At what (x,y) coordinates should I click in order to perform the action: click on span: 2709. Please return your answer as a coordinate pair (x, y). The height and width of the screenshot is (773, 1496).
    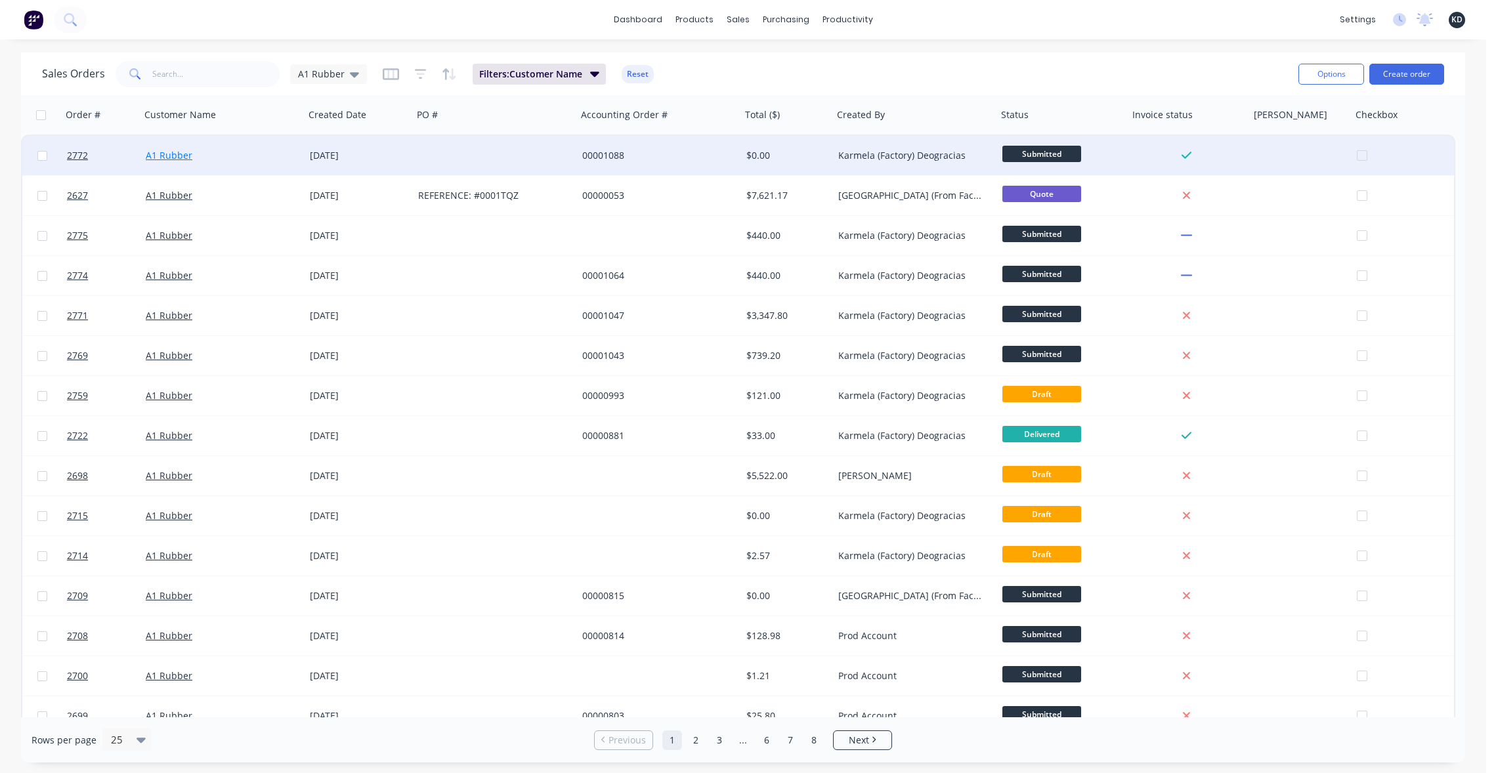
    Looking at the image, I should click on (77, 596).